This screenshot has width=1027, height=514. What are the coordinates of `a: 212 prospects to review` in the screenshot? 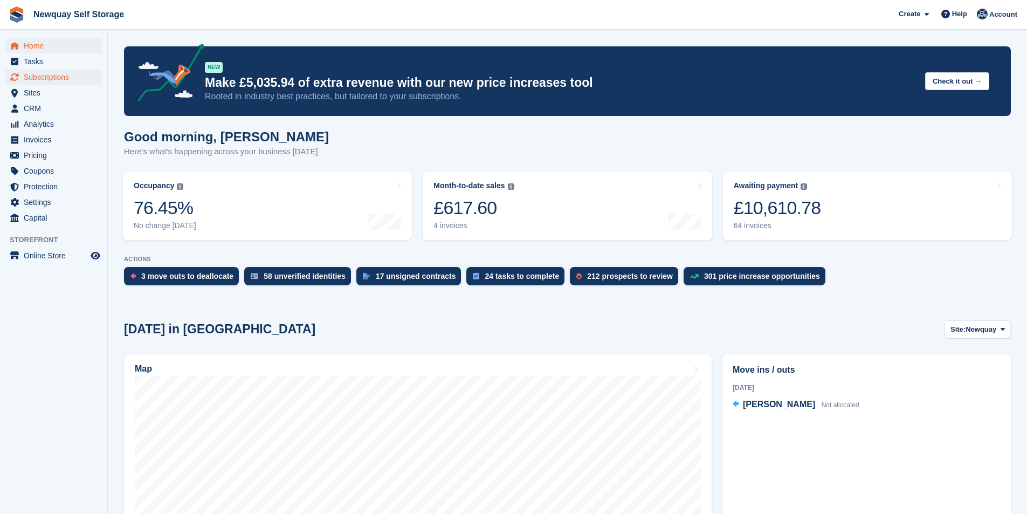 It's located at (627, 279).